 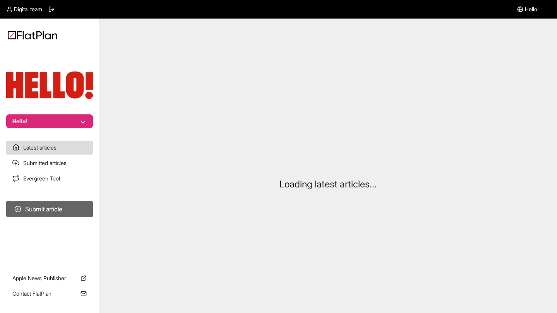 I want to click on span: Hello!, so click(x=531, y=9).